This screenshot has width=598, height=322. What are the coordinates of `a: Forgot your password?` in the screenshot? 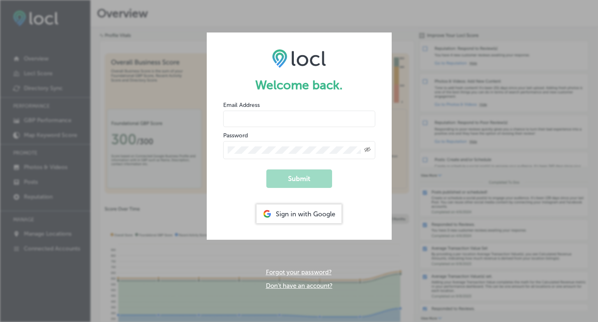 It's located at (299, 272).